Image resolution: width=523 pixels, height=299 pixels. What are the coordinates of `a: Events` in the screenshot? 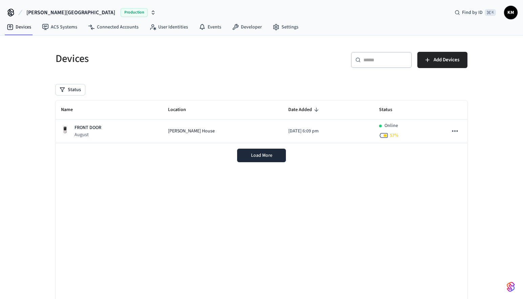 It's located at (210, 27).